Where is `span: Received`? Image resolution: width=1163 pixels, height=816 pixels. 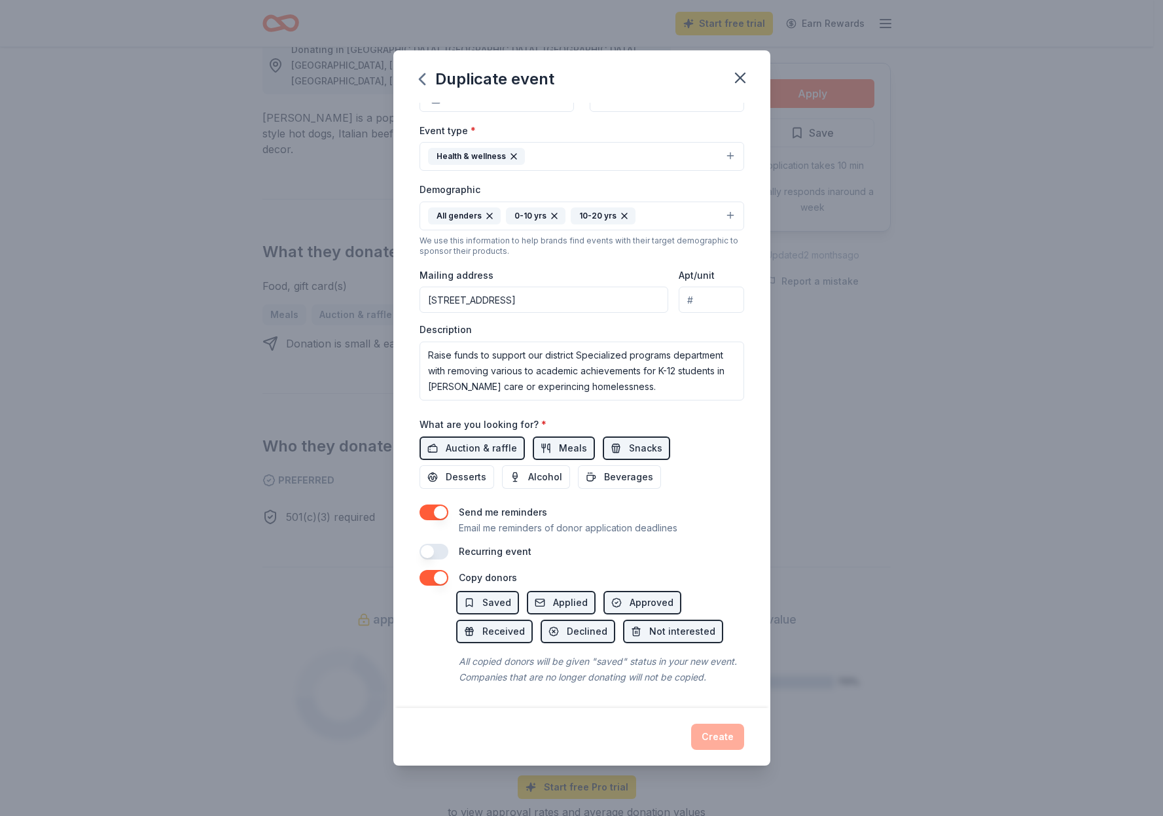
span: Received is located at coordinates (503, 631).